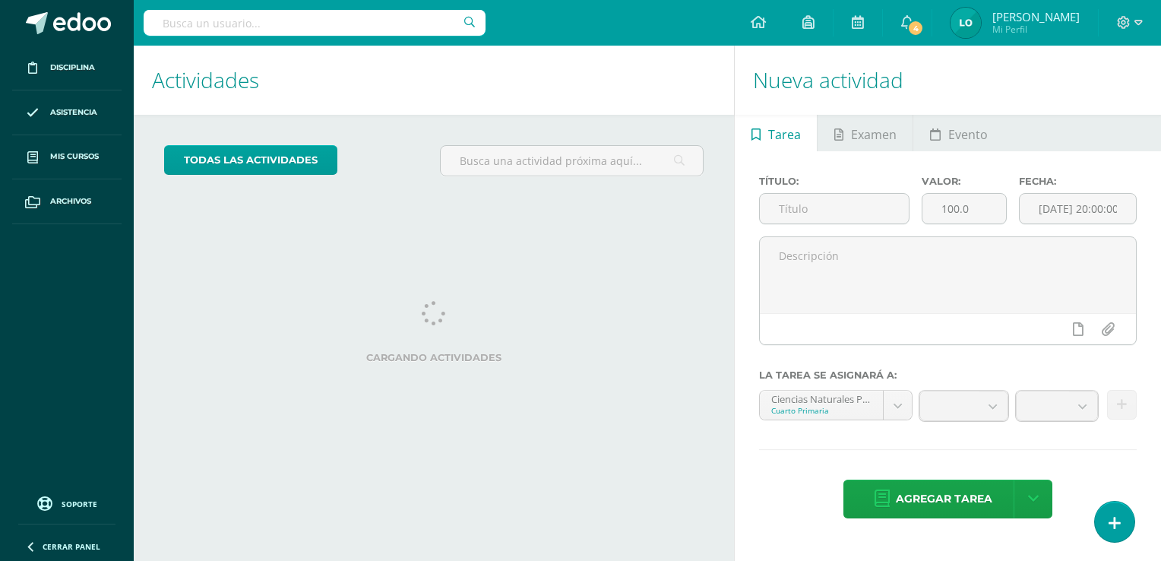 The image size is (1161, 561). Describe the element at coordinates (71, 546) in the screenshot. I see `span: Cerrar panel` at that location.